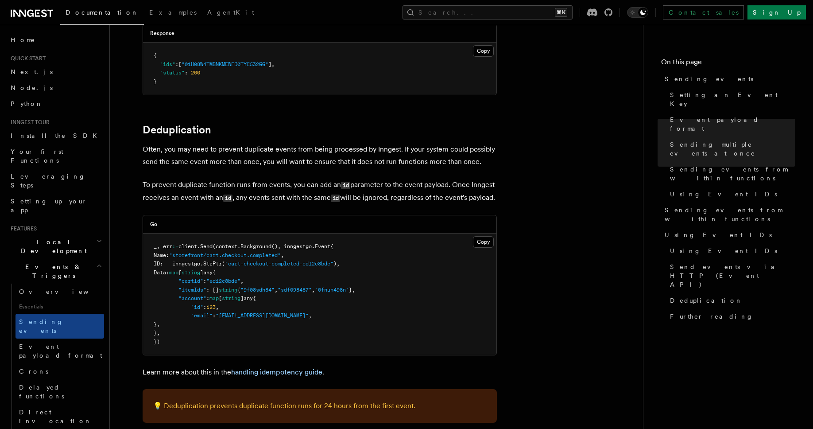  What do you see at coordinates (189, 246) in the screenshot?
I see `span: client.` at bounding box center [189, 246].